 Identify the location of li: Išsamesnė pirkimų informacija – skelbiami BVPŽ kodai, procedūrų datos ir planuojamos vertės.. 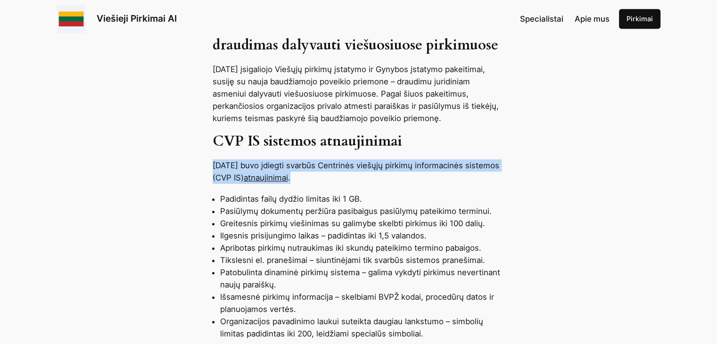
(362, 303).